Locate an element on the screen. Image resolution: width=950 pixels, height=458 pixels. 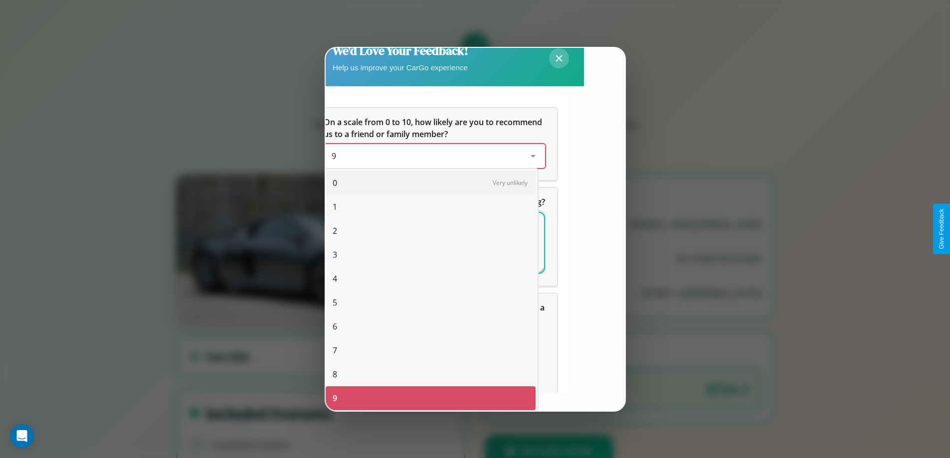
span: 1 is located at coordinates (335, 207).